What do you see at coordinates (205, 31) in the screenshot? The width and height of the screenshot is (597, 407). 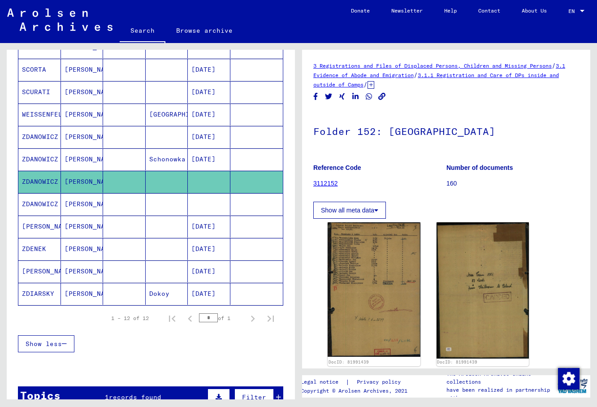 I see `a: Browse archive` at bounding box center [205, 31].